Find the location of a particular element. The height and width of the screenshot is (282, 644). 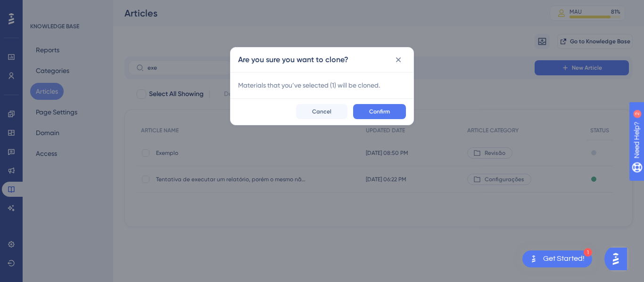

span: Materials that you’ve selected ( 1 ) will be cloned. is located at coordinates (322, 85).